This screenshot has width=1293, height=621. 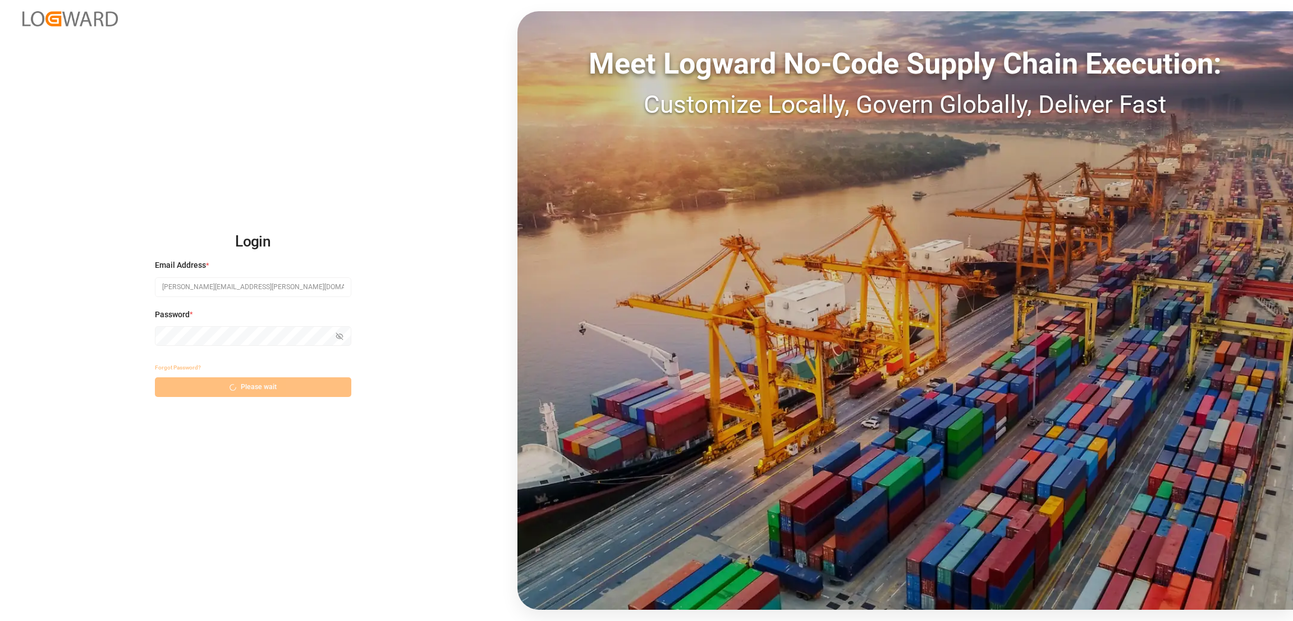 I want to click on input: Enter your email, so click(x=253, y=287).